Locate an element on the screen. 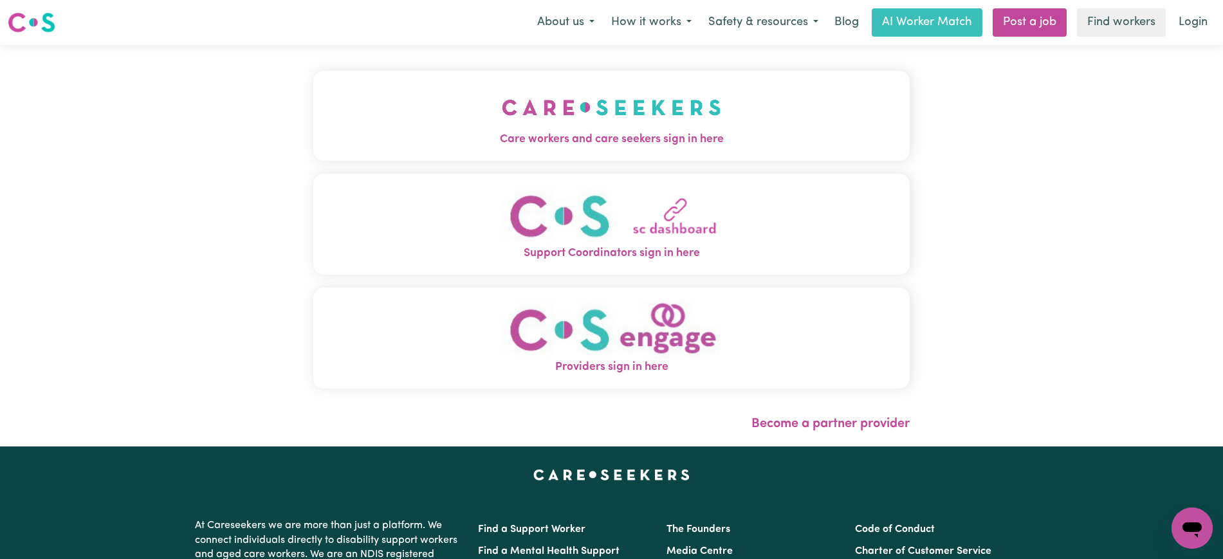  a: Find a Support Worker is located at coordinates (531, 530).